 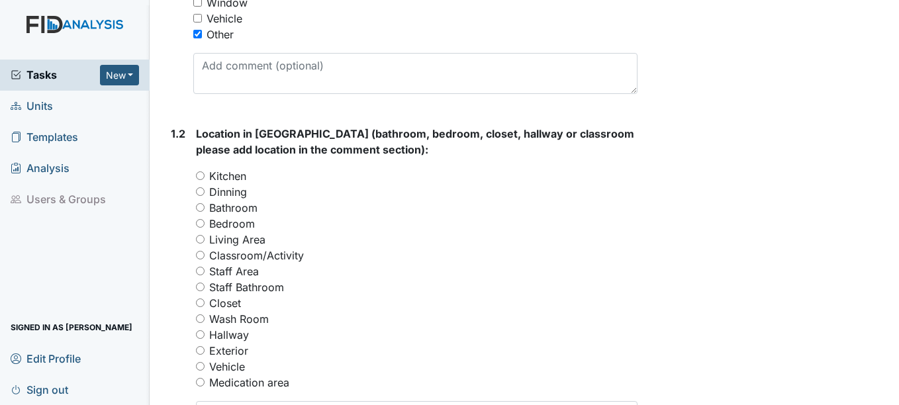 What do you see at coordinates (197, 34) in the screenshot?
I see `input: Other` at bounding box center [197, 34].